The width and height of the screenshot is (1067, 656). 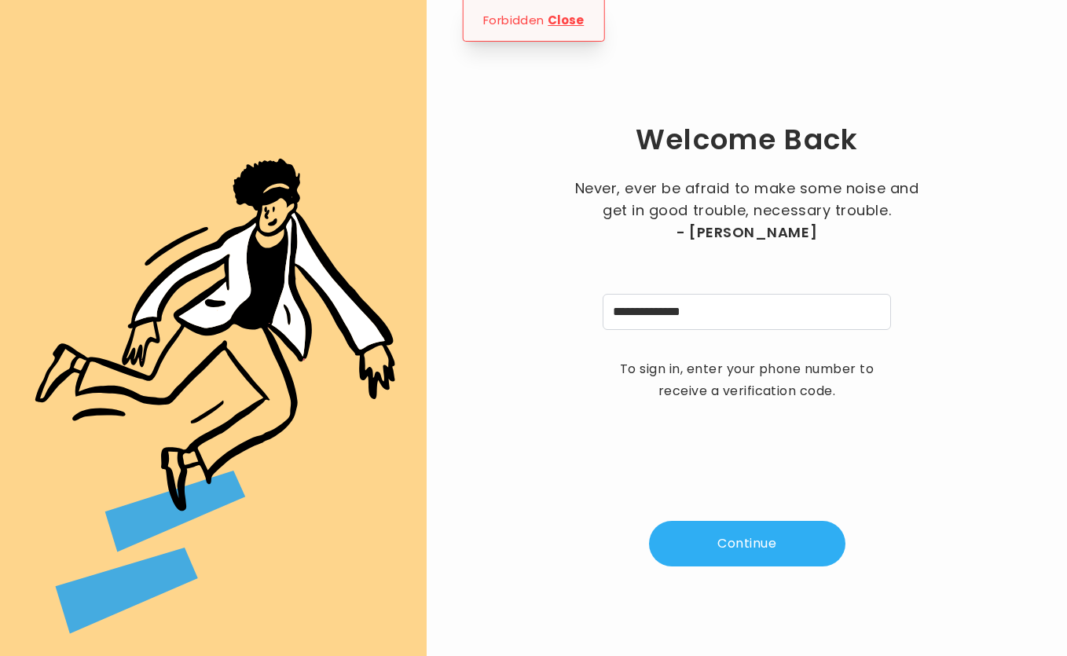 I want to click on button: Continue, so click(x=747, y=544).